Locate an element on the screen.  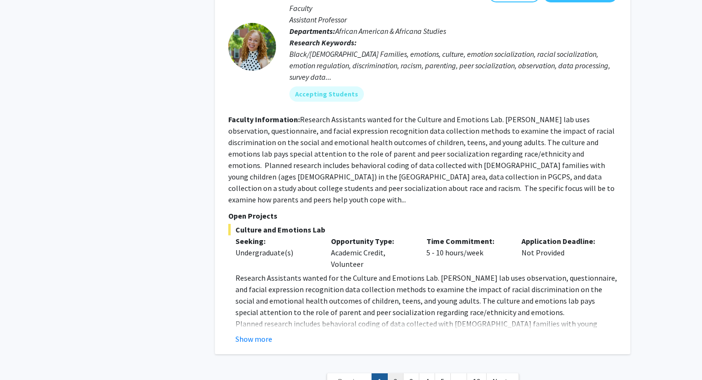
p: Application Deadline: is located at coordinates (562, 241).